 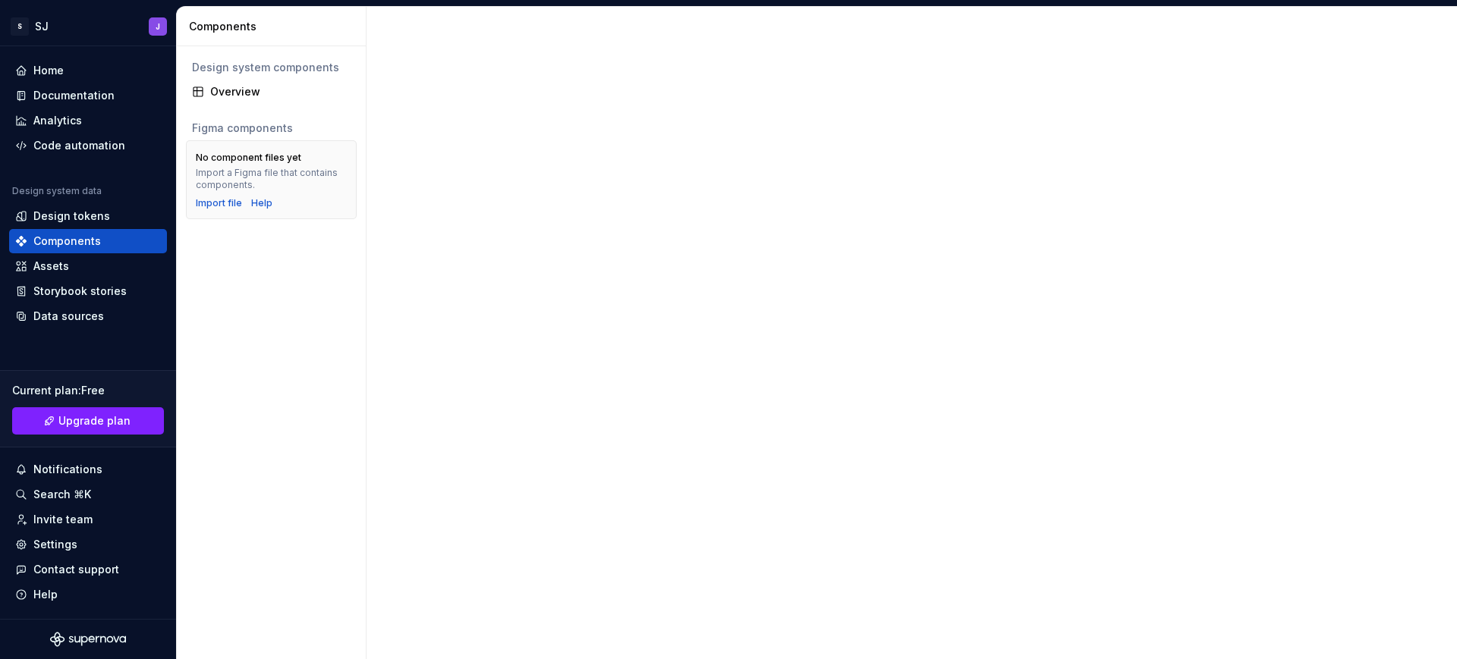 I want to click on div: Invite team, so click(x=63, y=520).